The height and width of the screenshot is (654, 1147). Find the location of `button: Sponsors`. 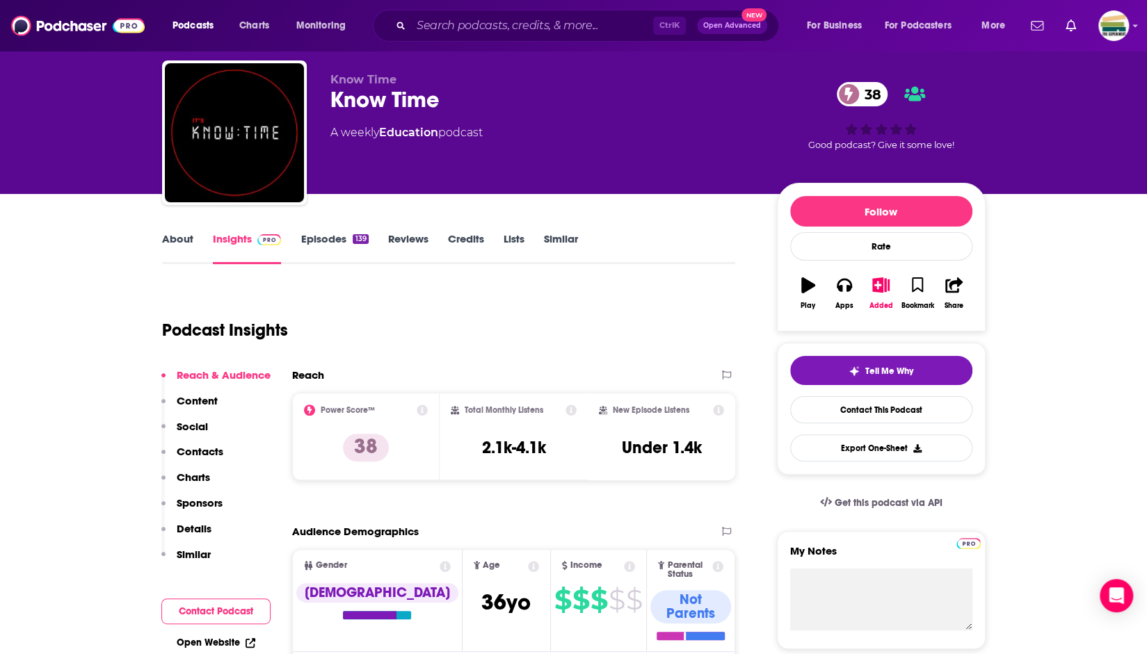

button: Sponsors is located at coordinates (192, 509).